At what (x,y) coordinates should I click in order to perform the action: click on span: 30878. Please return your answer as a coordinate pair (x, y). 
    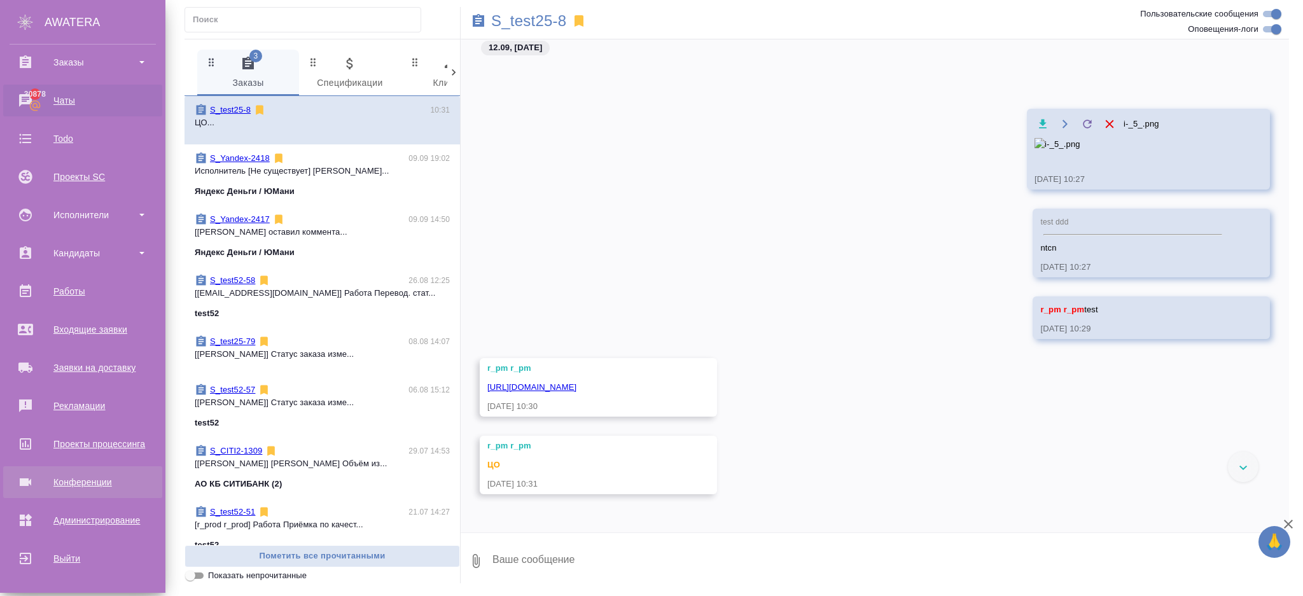
    Looking at the image, I should click on (35, 94).